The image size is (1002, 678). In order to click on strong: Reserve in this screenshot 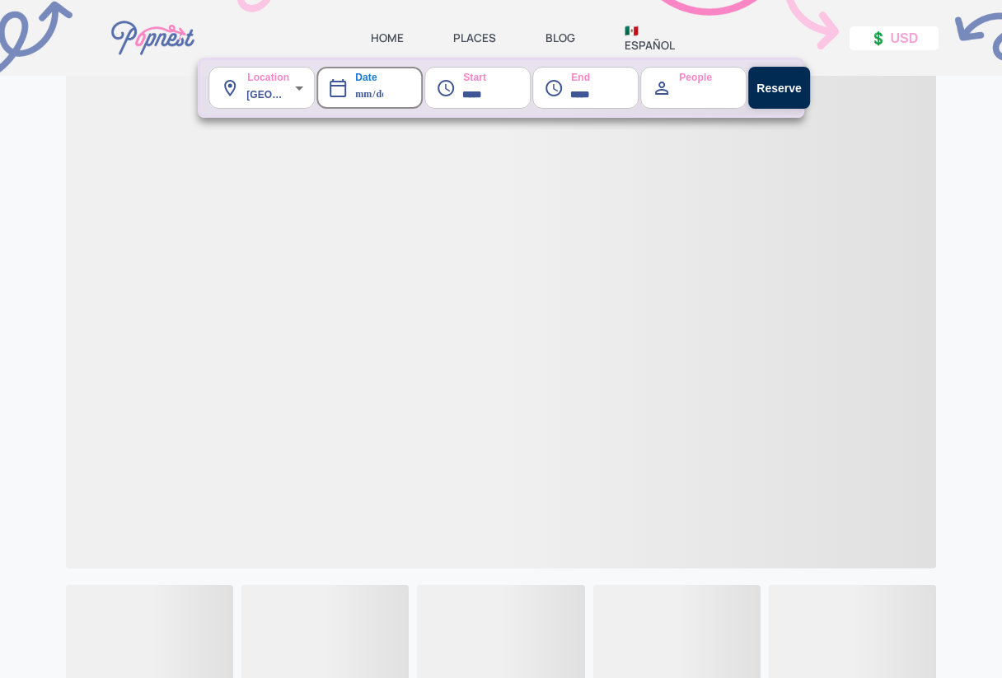, I will do `click(778, 88)`.